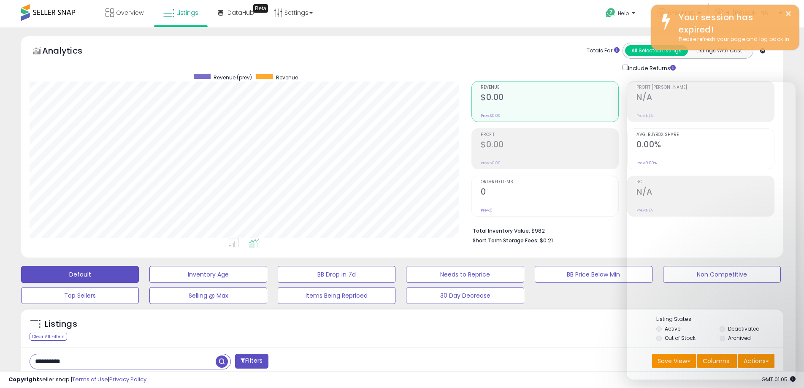 The width and height of the screenshot is (804, 388). What do you see at coordinates (656, 51) in the screenshot?
I see `button: All Selected Listings` at bounding box center [656, 51].